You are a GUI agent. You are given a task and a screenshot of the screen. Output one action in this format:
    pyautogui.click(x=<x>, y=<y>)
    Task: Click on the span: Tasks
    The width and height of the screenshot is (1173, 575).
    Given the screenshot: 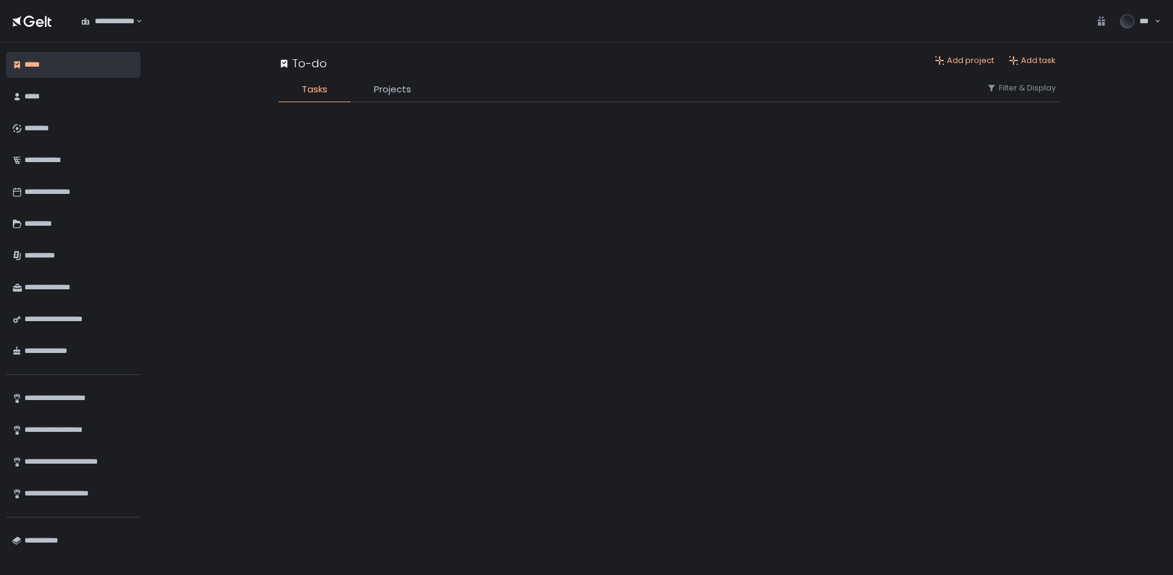 What is the action you would take?
    pyautogui.click(x=315, y=89)
    